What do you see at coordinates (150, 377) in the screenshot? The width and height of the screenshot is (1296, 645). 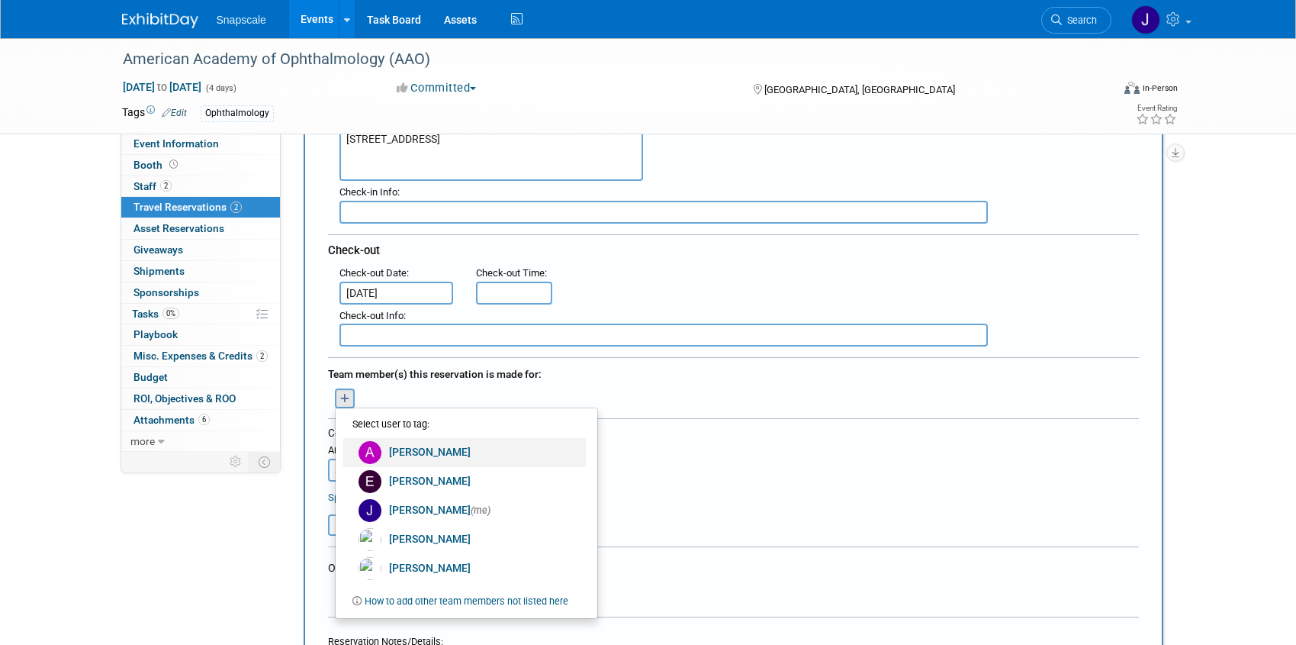 I see `span: Budget` at bounding box center [150, 377].